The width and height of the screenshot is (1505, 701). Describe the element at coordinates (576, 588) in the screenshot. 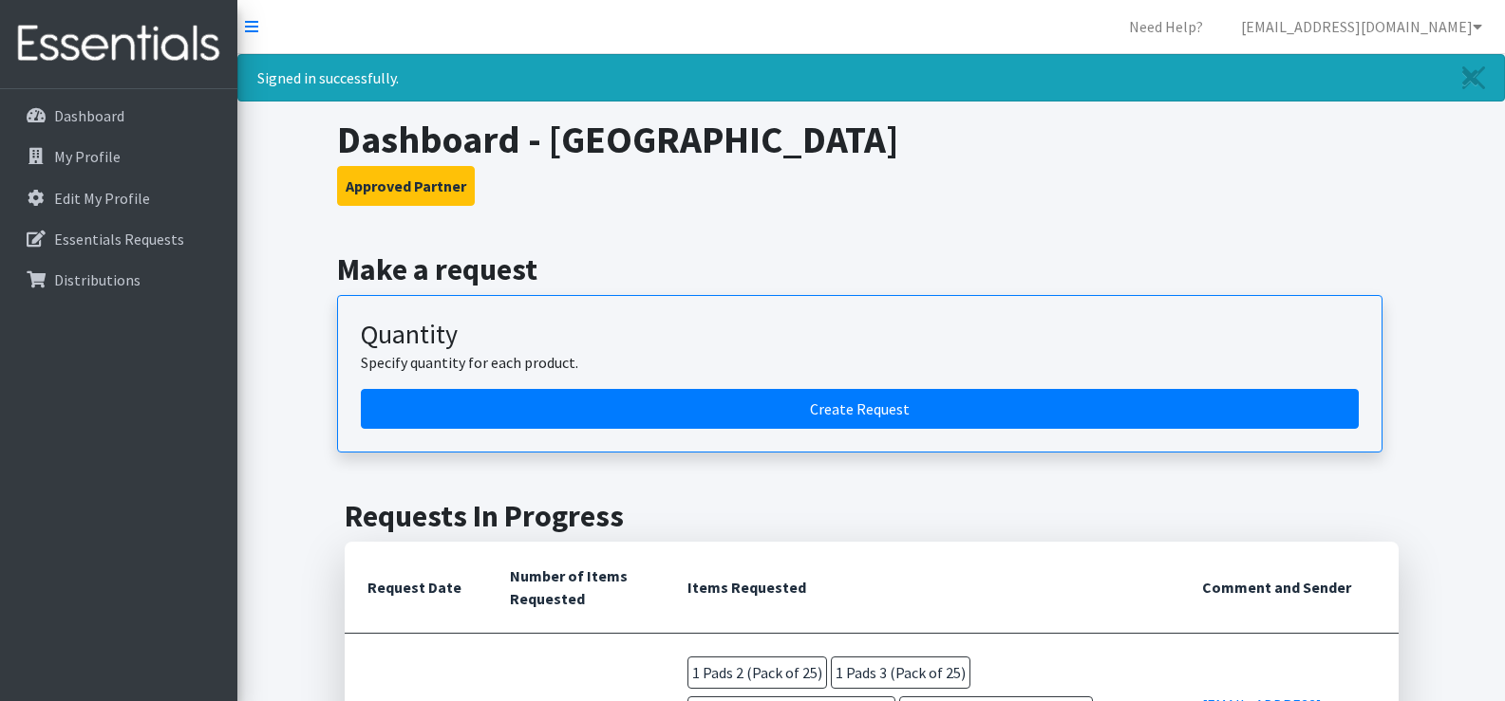

I see `th: Number of Items Requested` at that location.